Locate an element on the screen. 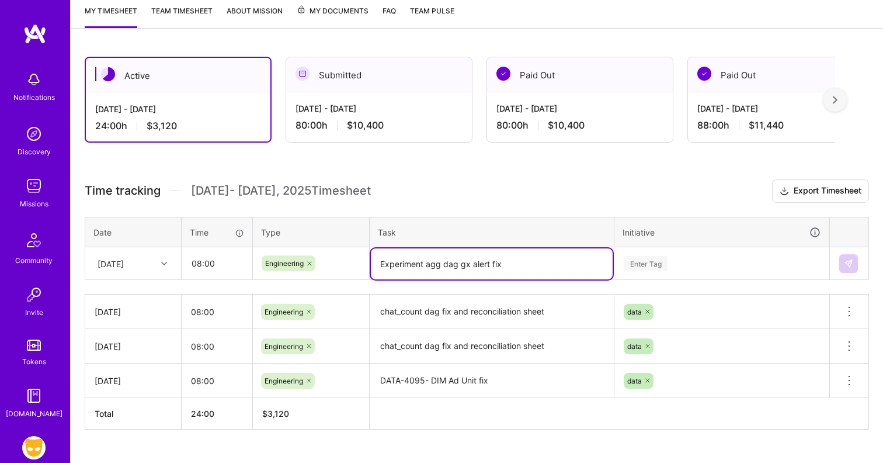  img: teamwork is located at coordinates (34, 186).